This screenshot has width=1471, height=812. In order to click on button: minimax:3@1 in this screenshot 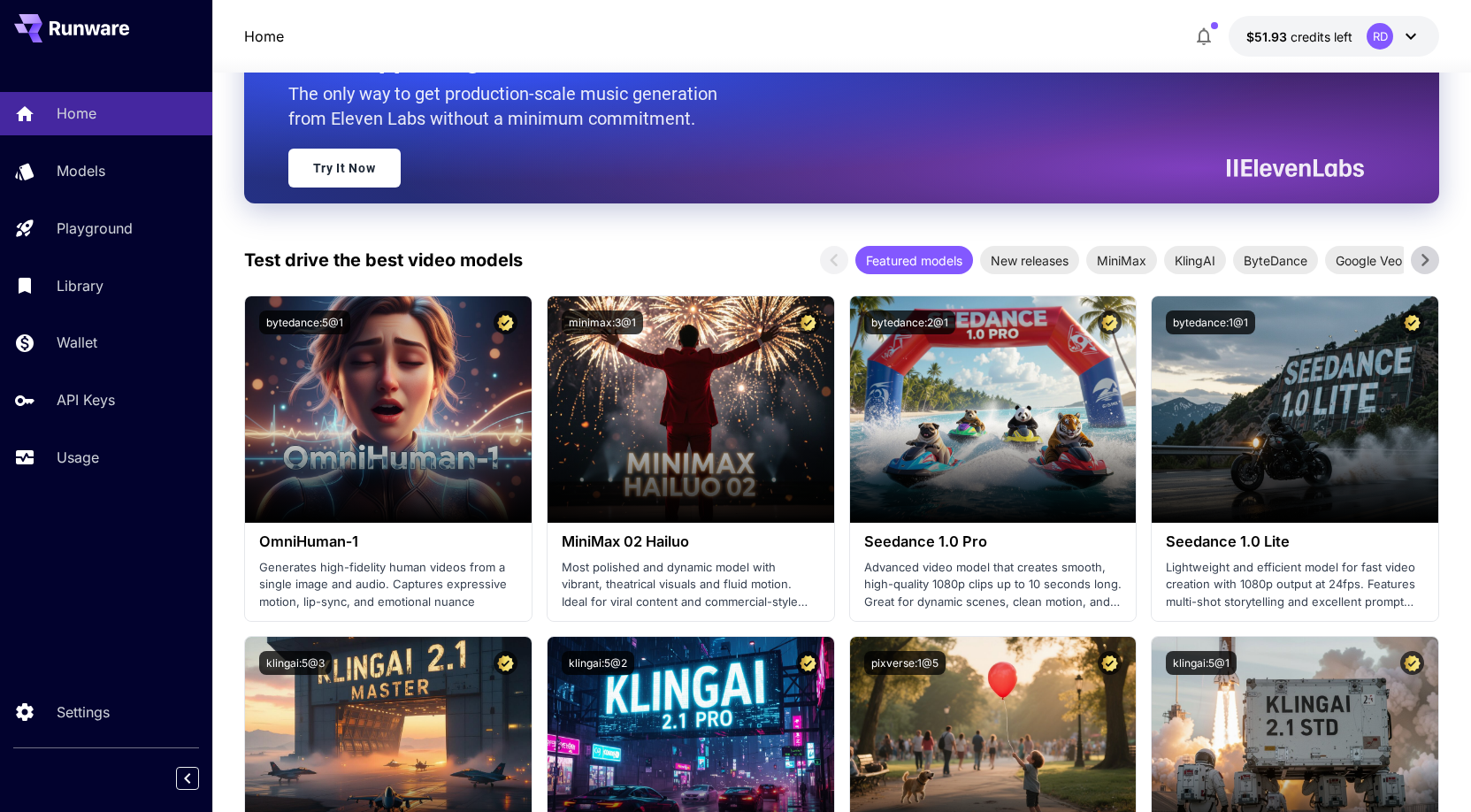, I will do `click(603, 322)`.